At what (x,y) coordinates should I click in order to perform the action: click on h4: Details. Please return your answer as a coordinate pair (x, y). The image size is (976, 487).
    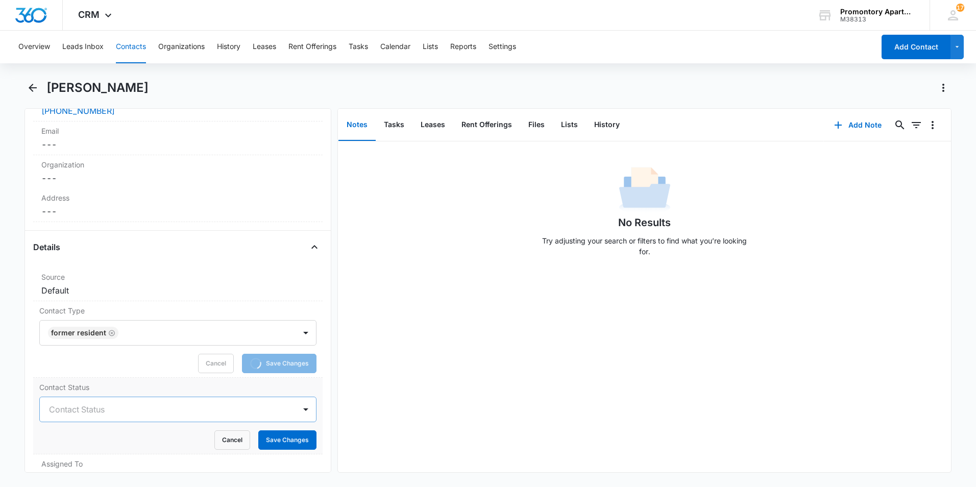
    Looking at the image, I should click on (46, 247).